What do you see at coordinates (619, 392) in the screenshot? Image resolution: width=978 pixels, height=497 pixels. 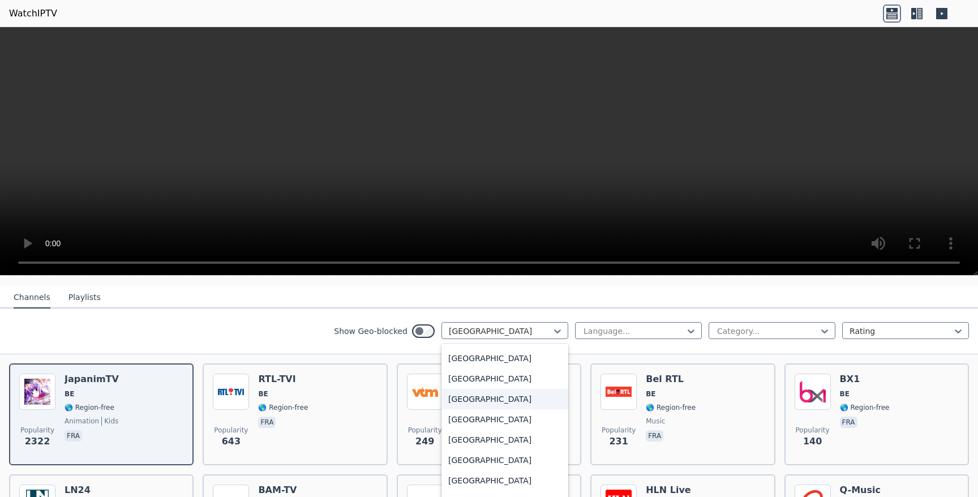 I see `img: Bel RTL` at bounding box center [619, 392].